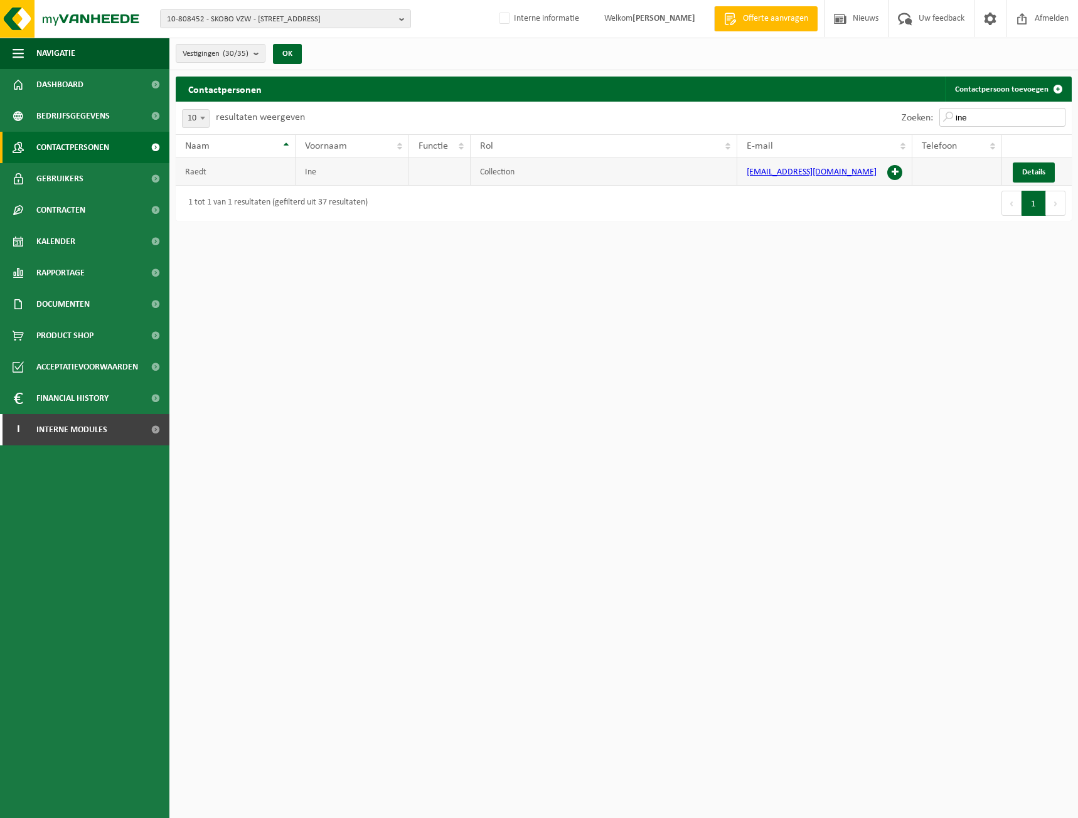  I want to click on button: 1, so click(1033, 203).